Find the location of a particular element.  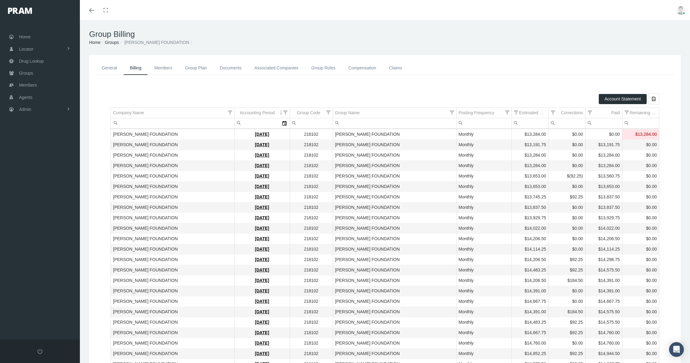

div: Open Intercom Messenger is located at coordinates (677, 350).